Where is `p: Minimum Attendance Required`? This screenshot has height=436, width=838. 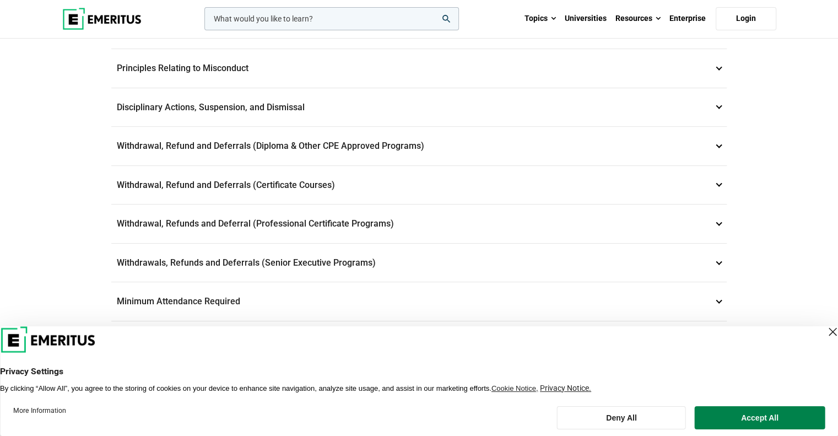 p: Minimum Attendance Required is located at coordinates (419, 301).